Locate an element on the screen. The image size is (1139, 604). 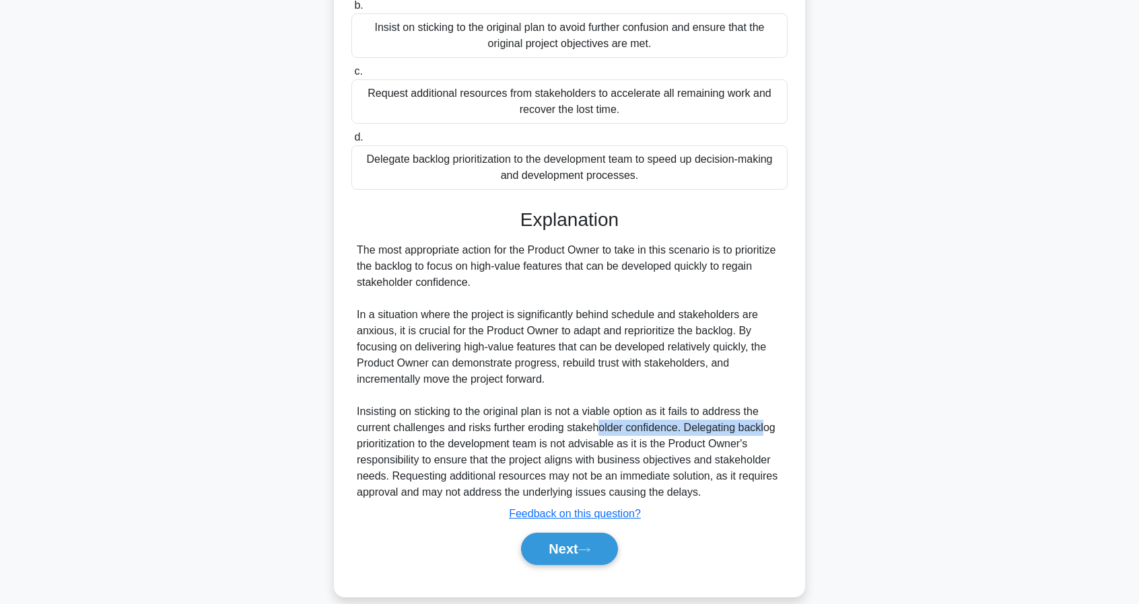
a: Feedback on this question? is located at coordinates (575, 514).